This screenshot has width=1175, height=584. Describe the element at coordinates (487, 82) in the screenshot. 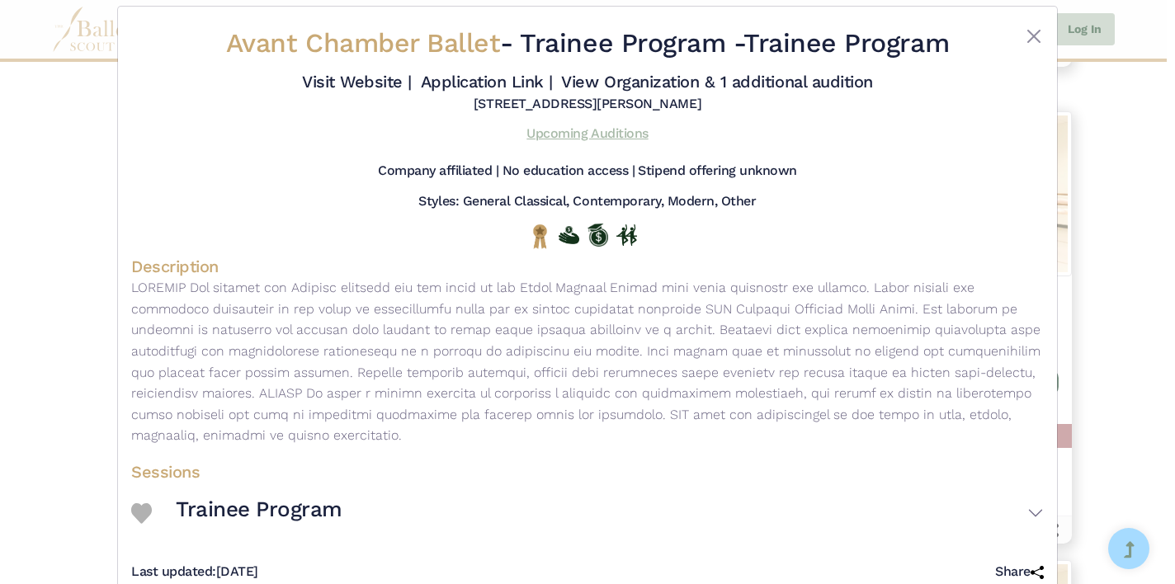

I see `a: Application Link |` at that location.